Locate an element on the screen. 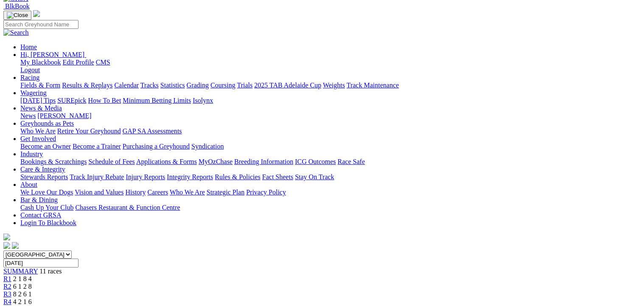  div: Racing is located at coordinates (329, 85).